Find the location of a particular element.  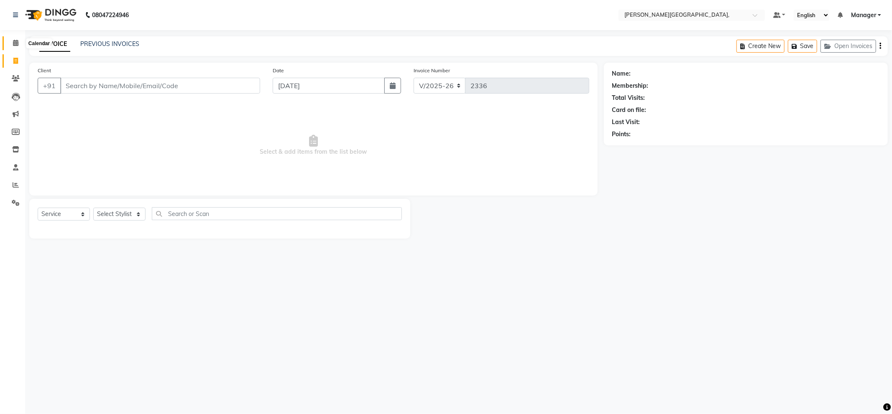

div: Last Visit: is located at coordinates (626, 122).